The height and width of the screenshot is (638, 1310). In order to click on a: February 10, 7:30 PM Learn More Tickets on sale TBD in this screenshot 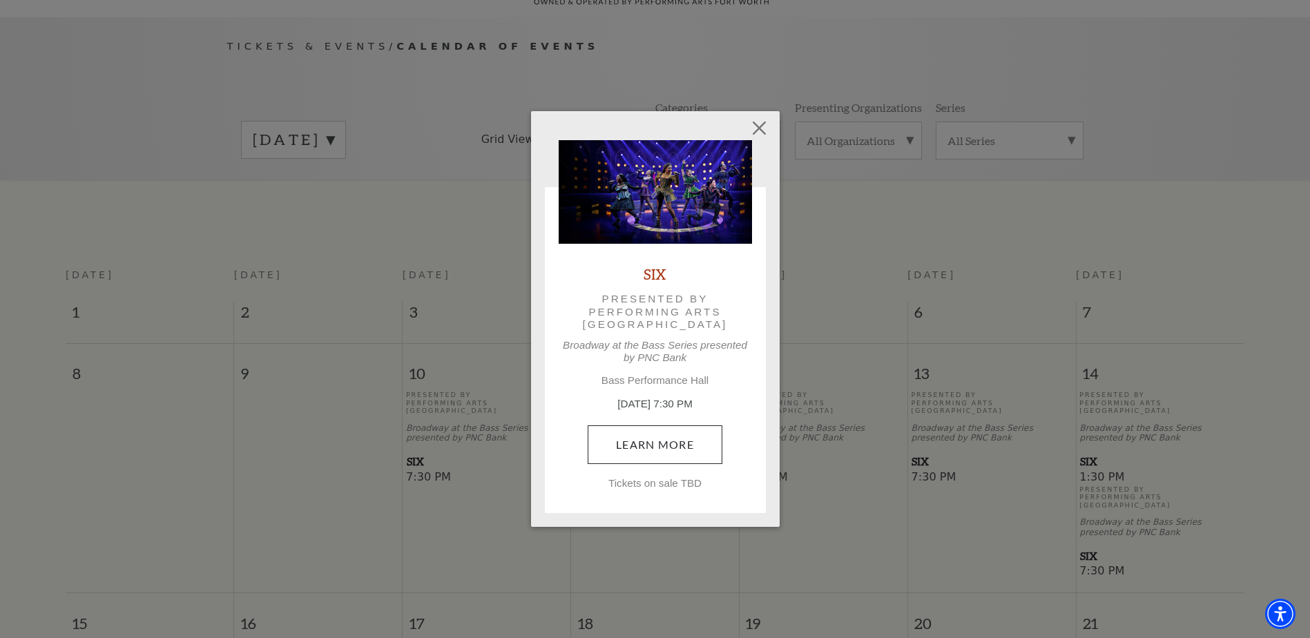, I will do `click(655, 445)`.